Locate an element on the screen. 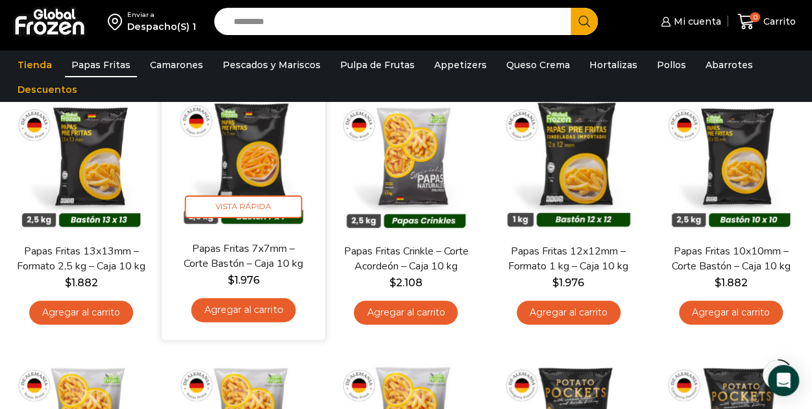 This screenshot has width=812, height=409. bdi: 2.108 is located at coordinates (406, 282).